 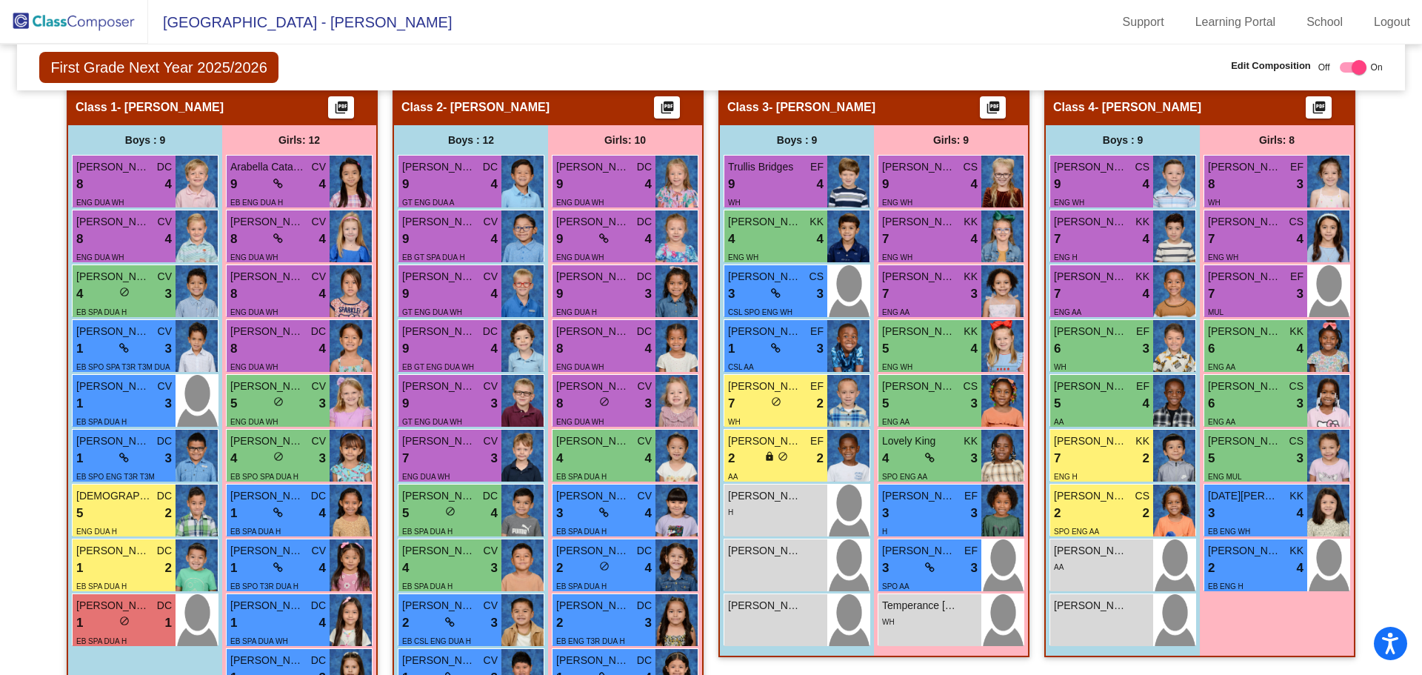 What do you see at coordinates (1235, 22) in the screenshot?
I see `a: Learning Portal` at bounding box center [1235, 22].